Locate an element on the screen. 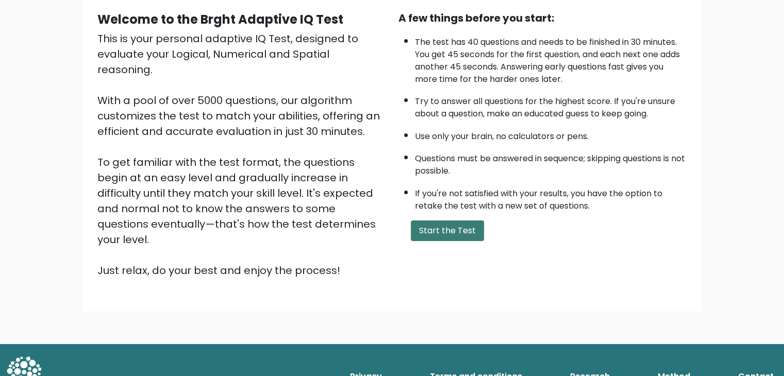  li: The test has 40 questions and needs to be finished in 30 minutes. You get 45 seconds for the firs... is located at coordinates (551, 58).